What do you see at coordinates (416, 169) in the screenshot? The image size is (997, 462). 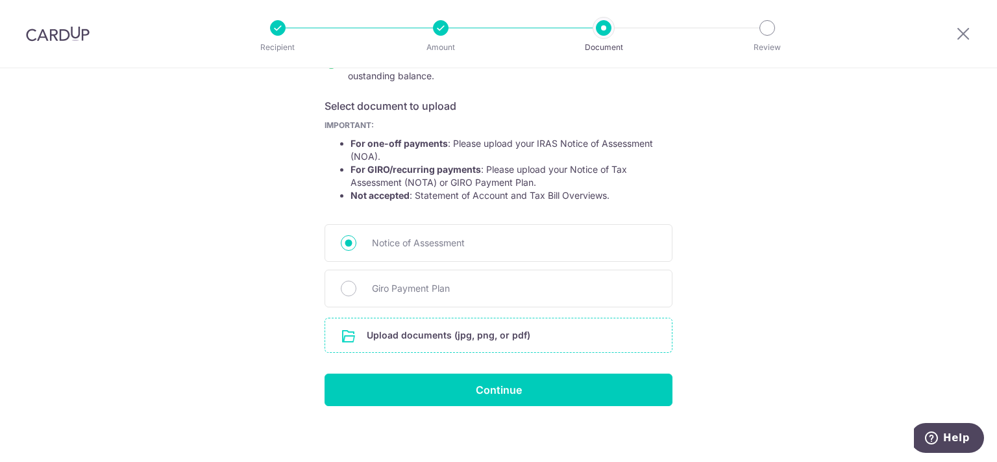 I see `strong: For GIRO/recurring payments` at bounding box center [416, 169].